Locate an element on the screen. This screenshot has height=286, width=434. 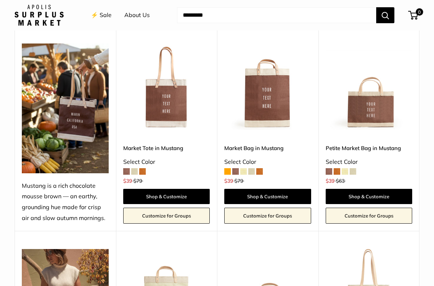
a: Market Tote in Mustang is located at coordinates (166, 148).